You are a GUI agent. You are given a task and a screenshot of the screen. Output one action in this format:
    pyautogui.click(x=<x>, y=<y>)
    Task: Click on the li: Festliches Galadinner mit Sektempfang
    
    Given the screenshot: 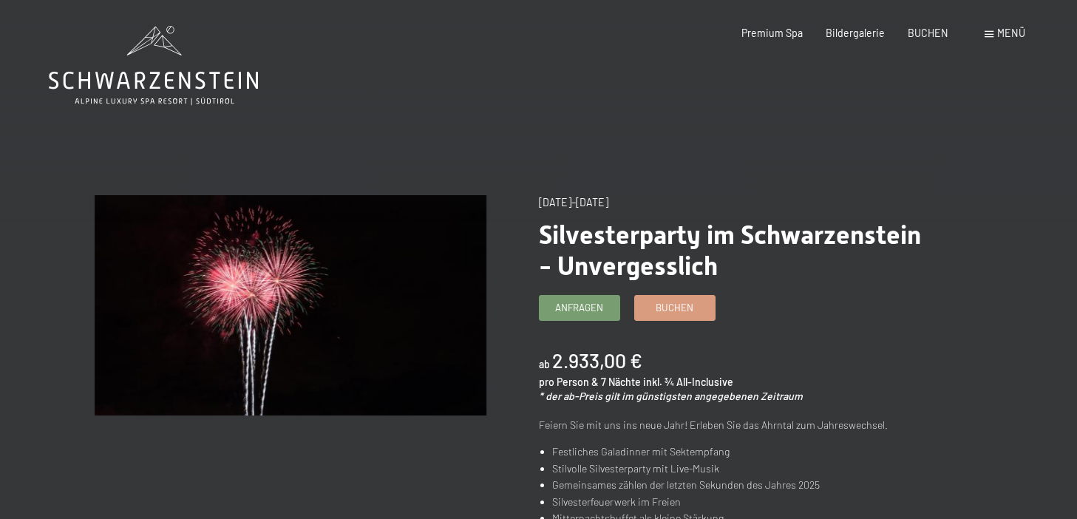 What is the action you would take?
    pyautogui.click(x=742, y=452)
    